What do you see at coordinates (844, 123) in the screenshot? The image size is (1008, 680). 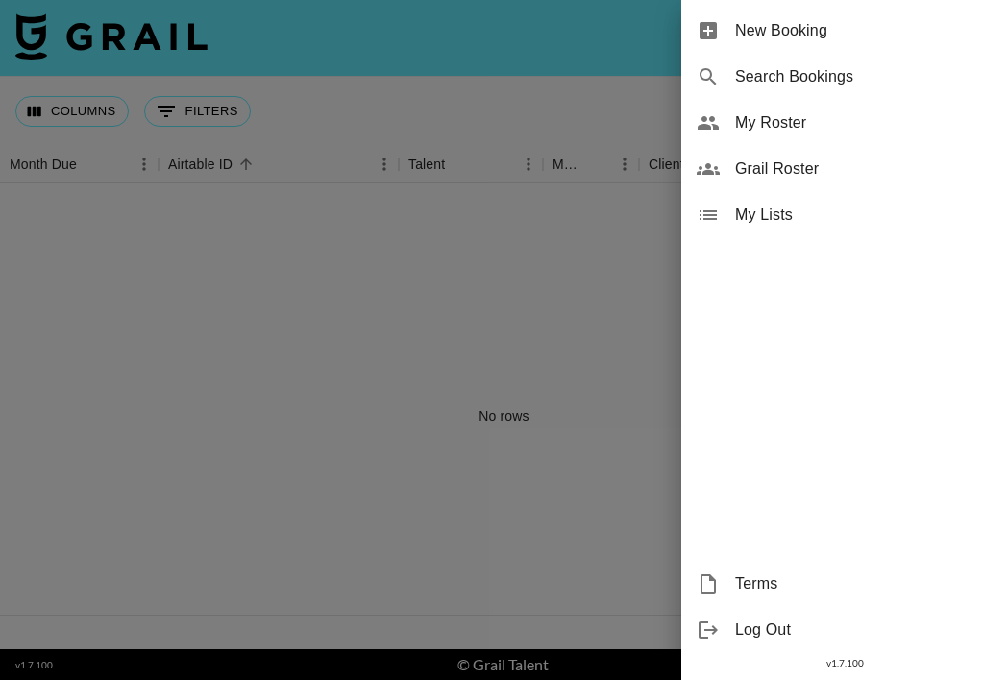 I see `div: My Roster` at bounding box center [844, 123].